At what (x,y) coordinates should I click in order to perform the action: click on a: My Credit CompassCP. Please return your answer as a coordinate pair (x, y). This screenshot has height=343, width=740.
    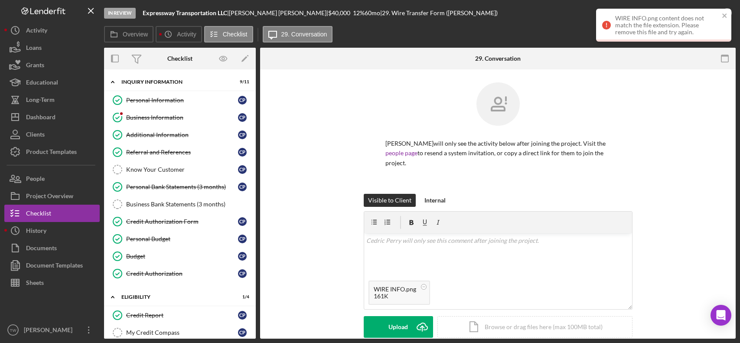
    Looking at the image, I should click on (180, 333).